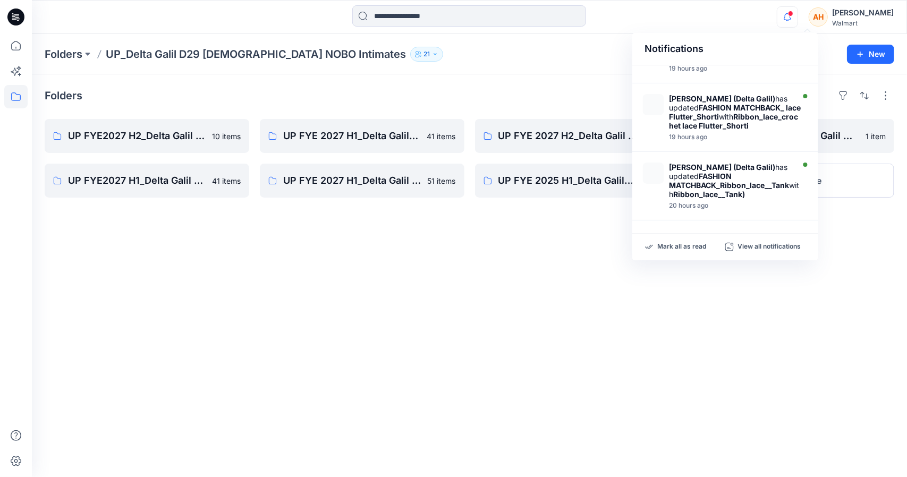 Image resolution: width=907 pixels, height=477 pixels. Describe the element at coordinates (427, 54) in the screenshot. I see `button: 21` at that location.